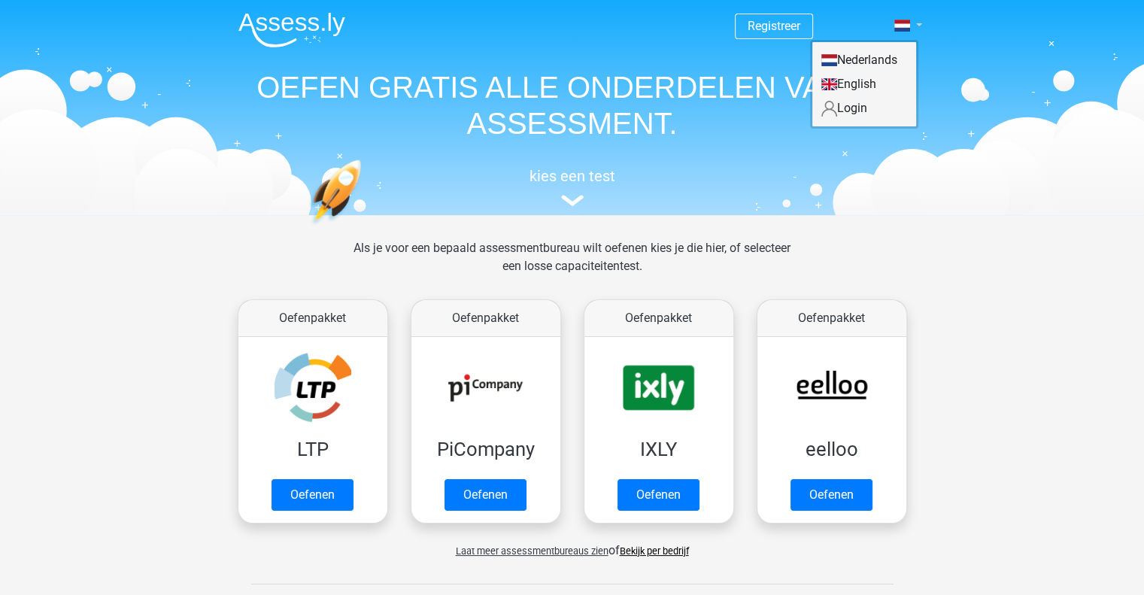 Image resolution: width=1144 pixels, height=595 pixels. What do you see at coordinates (774, 26) in the screenshot?
I see `a: Registreer` at bounding box center [774, 26].